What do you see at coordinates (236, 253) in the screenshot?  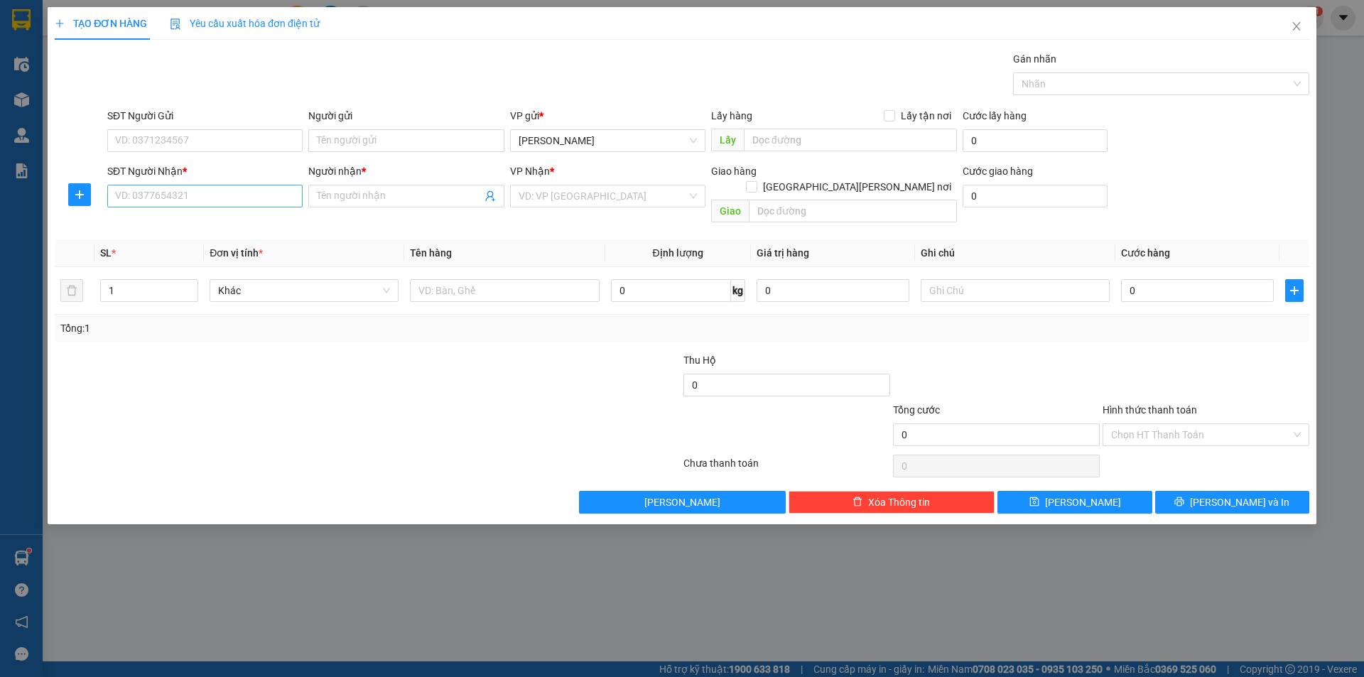 I see `span: Đơn vị tính` at bounding box center [236, 253].